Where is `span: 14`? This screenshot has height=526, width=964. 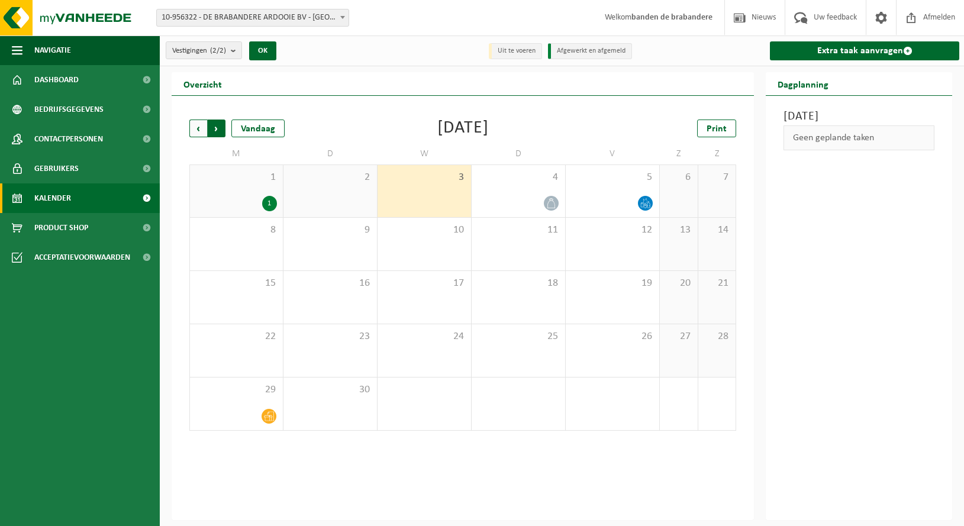
span: 14 is located at coordinates (717, 230).